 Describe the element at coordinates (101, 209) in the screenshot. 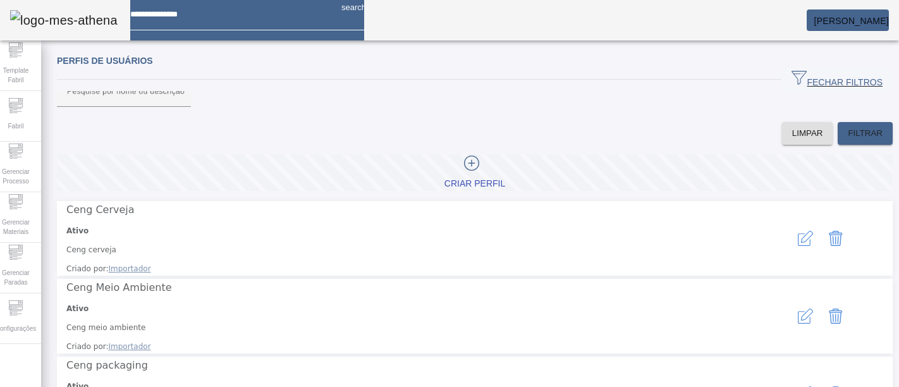

I see `span: Ceng Cerveja` at that location.